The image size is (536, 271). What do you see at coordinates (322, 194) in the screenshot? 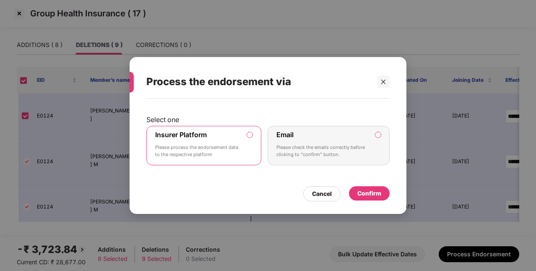
I see `div: Cancel` at bounding box center [322, 194].